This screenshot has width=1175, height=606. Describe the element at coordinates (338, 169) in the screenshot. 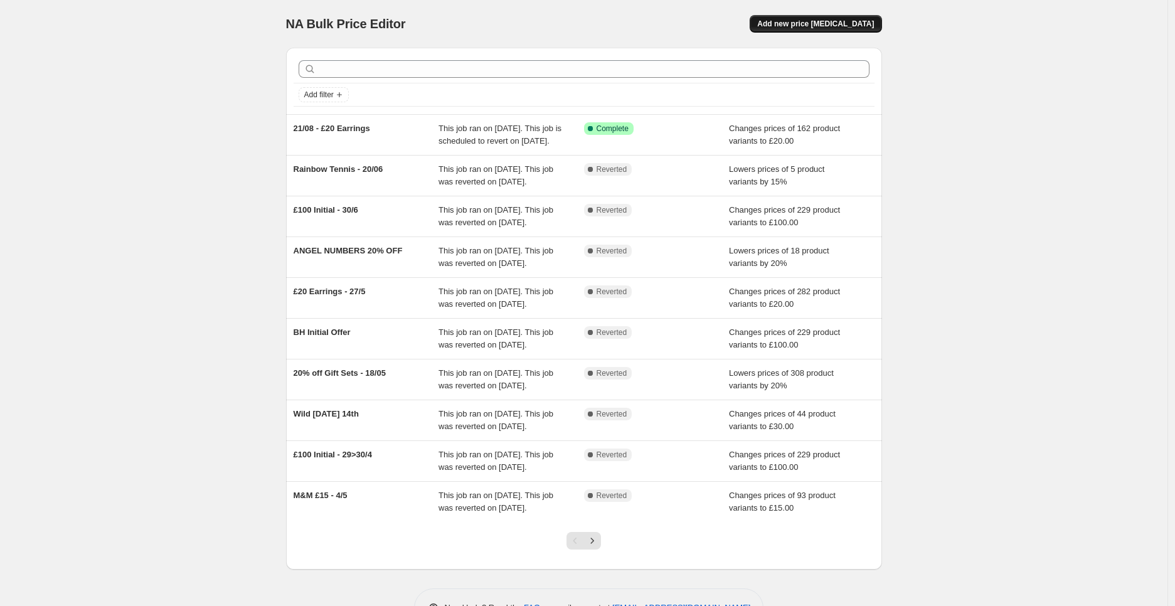

I see `span: Rainbow Tennis - 20/06` at that location.